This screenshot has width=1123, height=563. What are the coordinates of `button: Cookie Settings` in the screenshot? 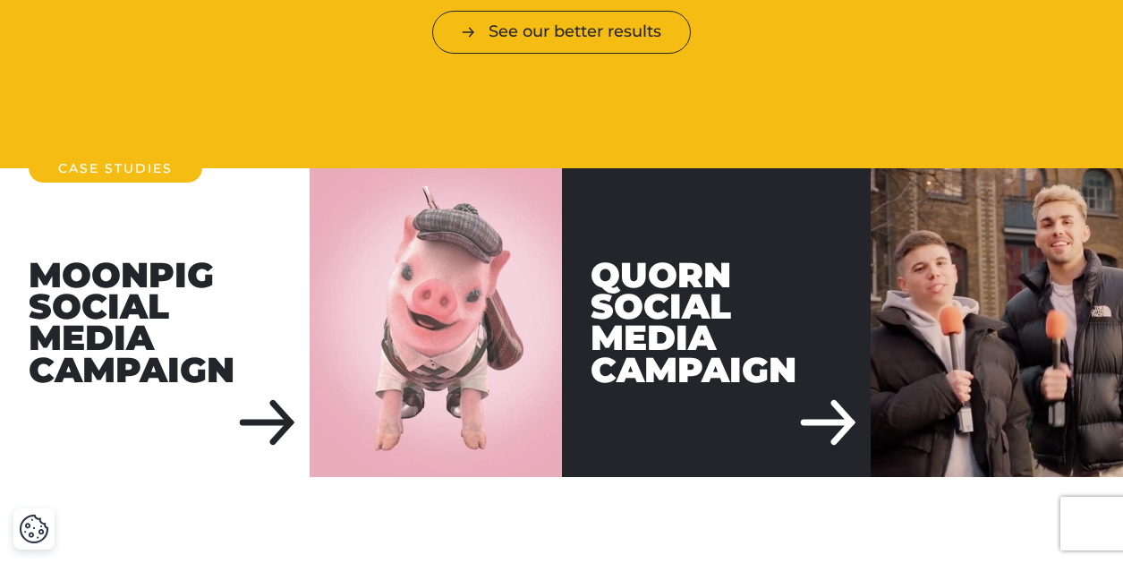 It's located at (34, 529).